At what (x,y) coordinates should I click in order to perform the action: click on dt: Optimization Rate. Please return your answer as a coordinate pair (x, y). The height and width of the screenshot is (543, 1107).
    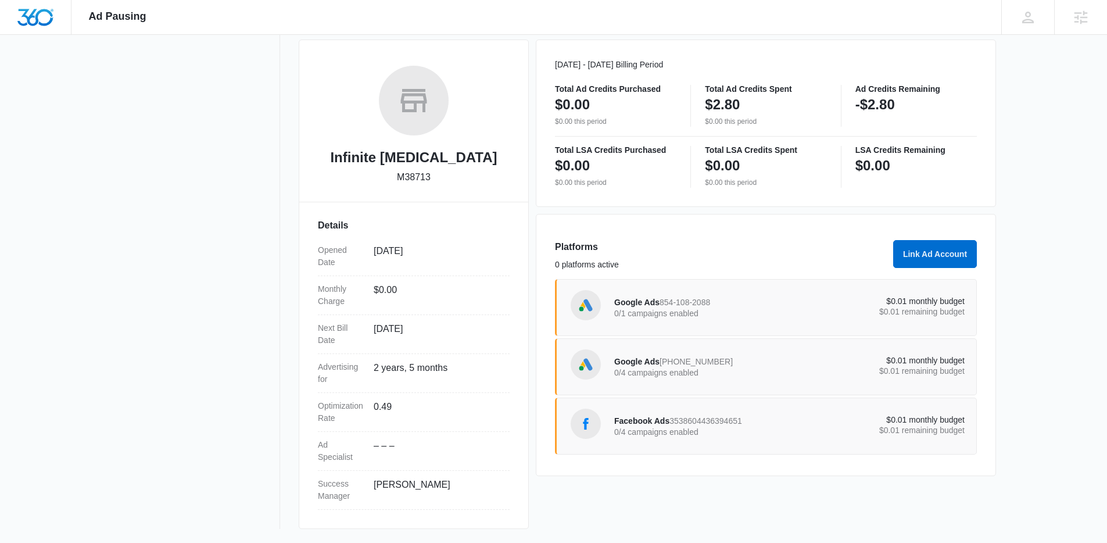
    Looking at the image, I should click on (341, 412).